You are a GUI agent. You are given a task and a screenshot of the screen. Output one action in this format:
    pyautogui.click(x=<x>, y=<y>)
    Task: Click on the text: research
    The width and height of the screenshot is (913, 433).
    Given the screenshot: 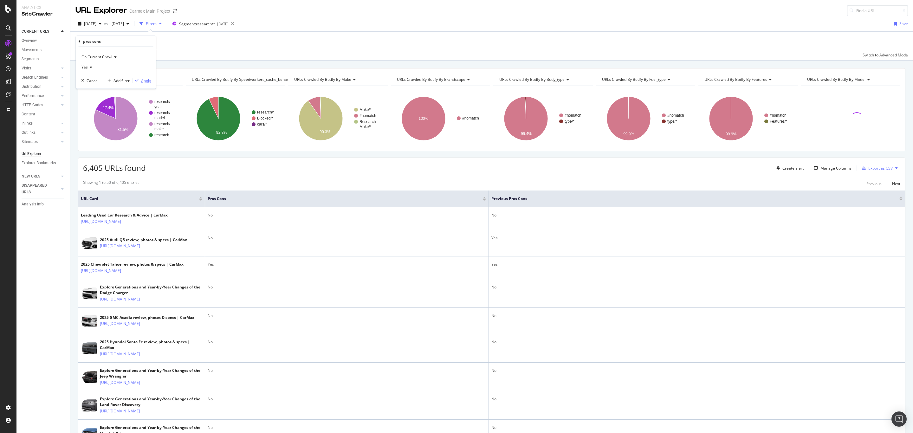 What is the action you would take?
    pyautogui.click(x=162, y=135)
    